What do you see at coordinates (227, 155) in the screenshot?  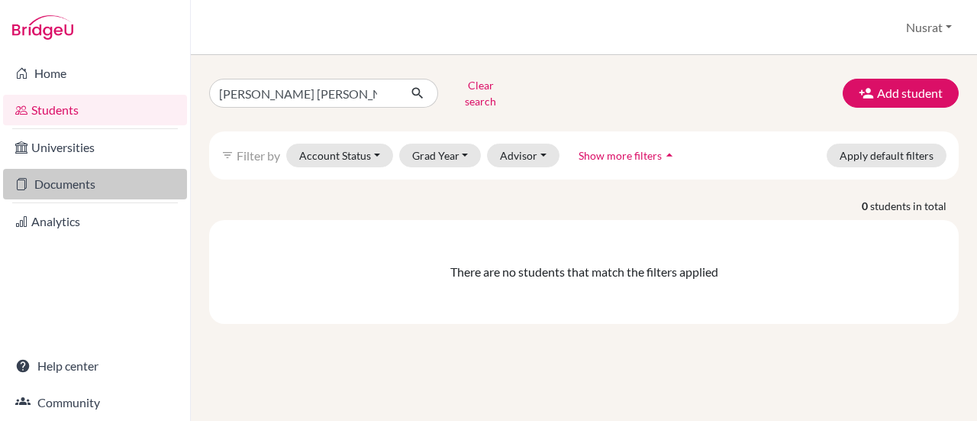 I see `i: filter_list` at bounding box center [227, 155].